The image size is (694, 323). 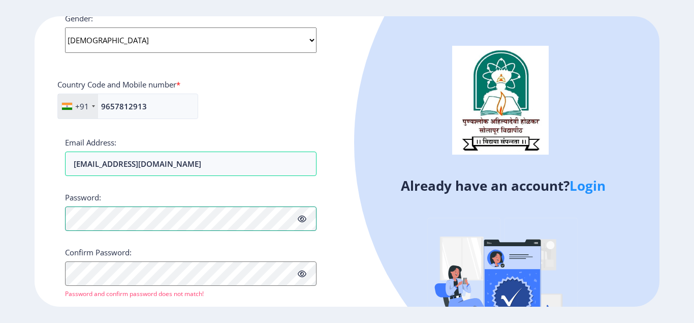 What do you see at coordinates (79, 18) in the screenshot?
I see `label: Gender:` at bounding box center [79, 18].